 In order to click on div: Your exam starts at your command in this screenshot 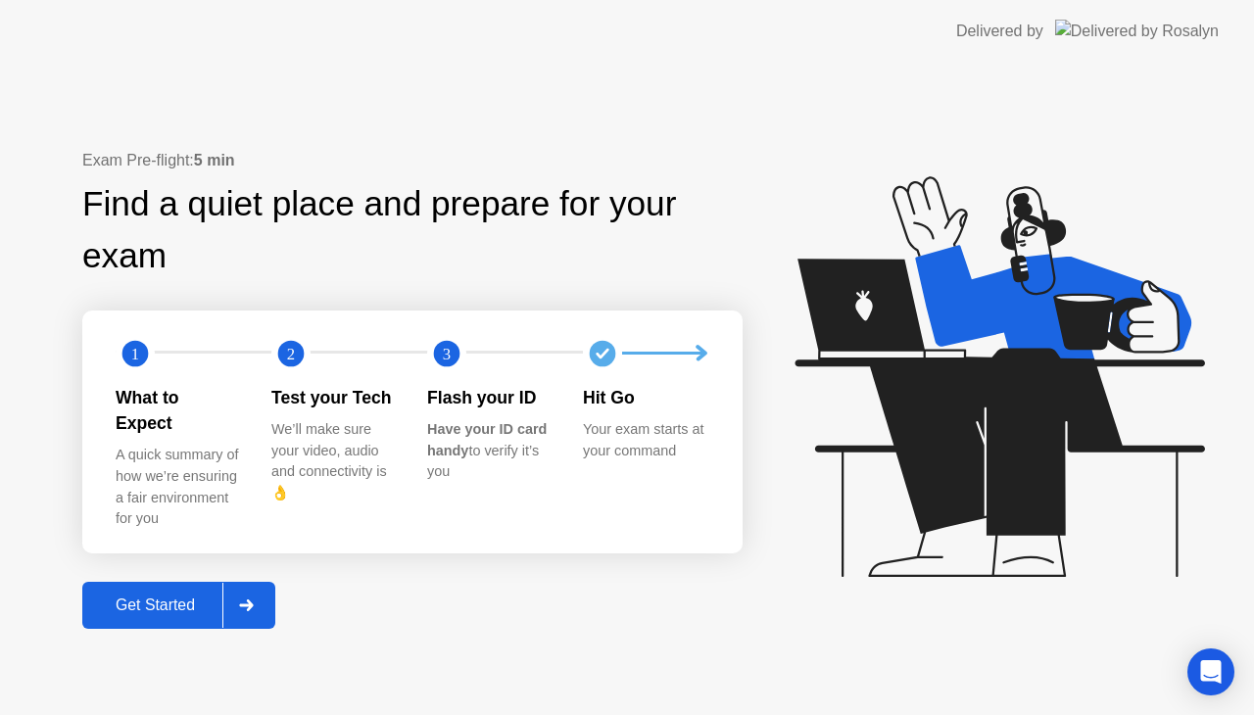, I will do `click(645, 440)`.